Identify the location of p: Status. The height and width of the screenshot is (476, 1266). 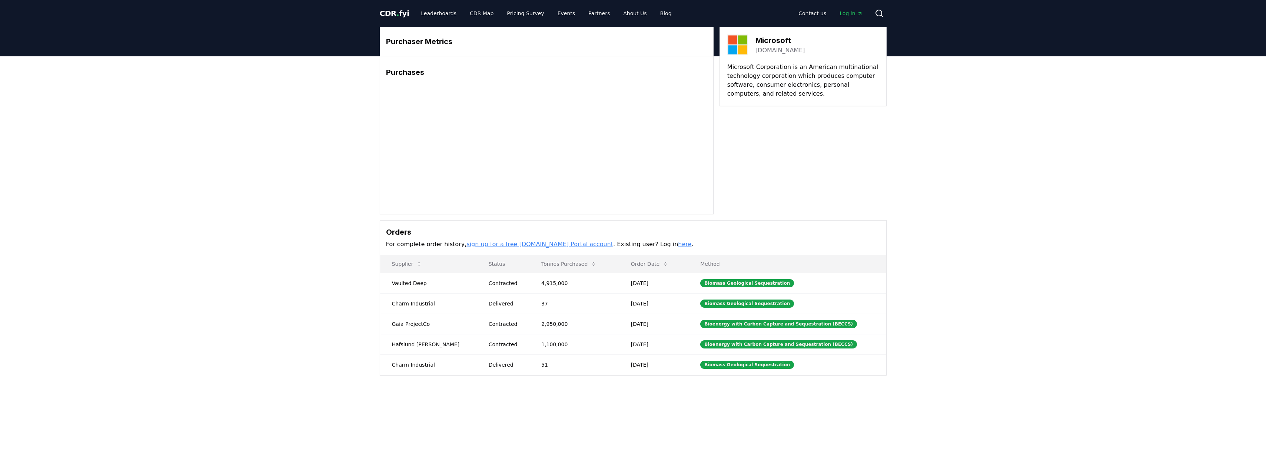
(503, 264).